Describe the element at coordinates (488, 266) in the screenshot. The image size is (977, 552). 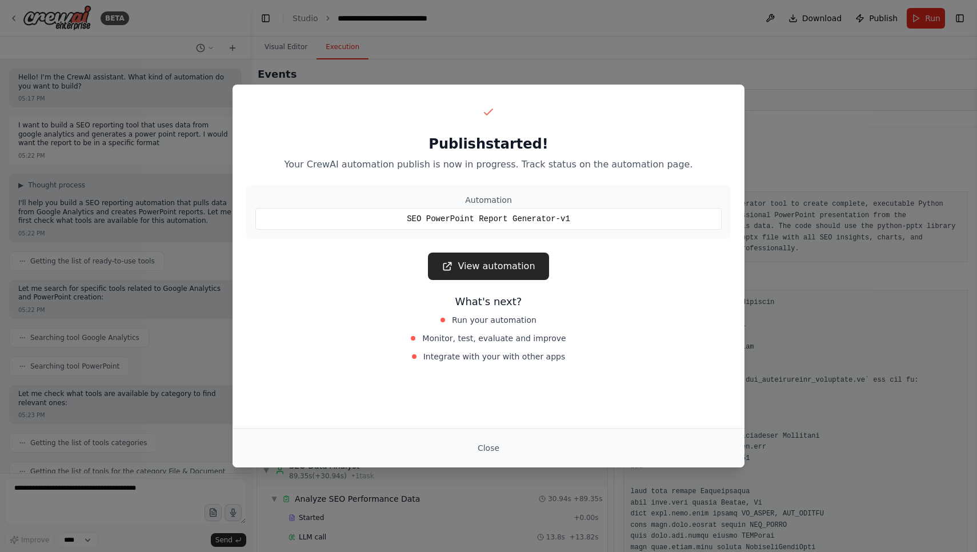
I see `a: View automation` at that location.